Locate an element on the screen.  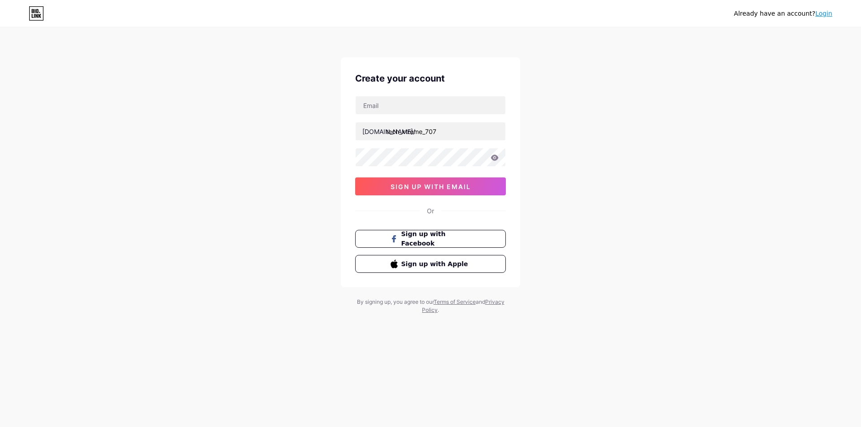
span: Sign up with Facebook is located at coordinates (436, 239).